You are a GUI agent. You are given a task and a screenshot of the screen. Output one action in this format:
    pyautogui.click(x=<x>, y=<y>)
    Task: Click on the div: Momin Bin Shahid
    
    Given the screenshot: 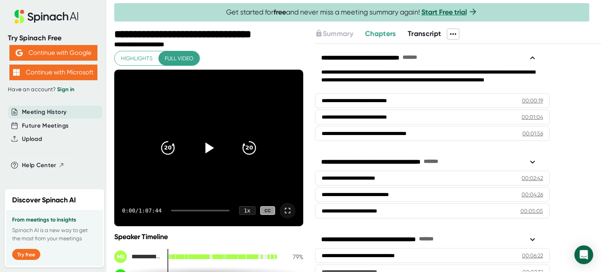 What is the action you would take?
    pyautogui.click(x=138, y=256)
    